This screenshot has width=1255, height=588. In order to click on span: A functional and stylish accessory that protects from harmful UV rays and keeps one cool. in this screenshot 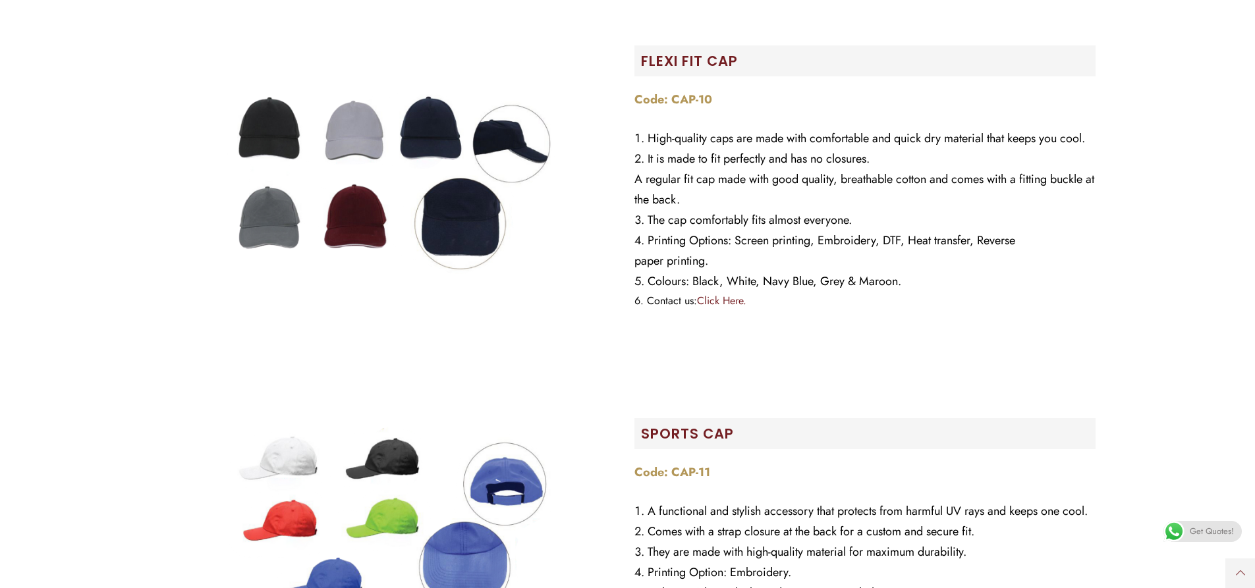, I will do `click(868, 511)`.